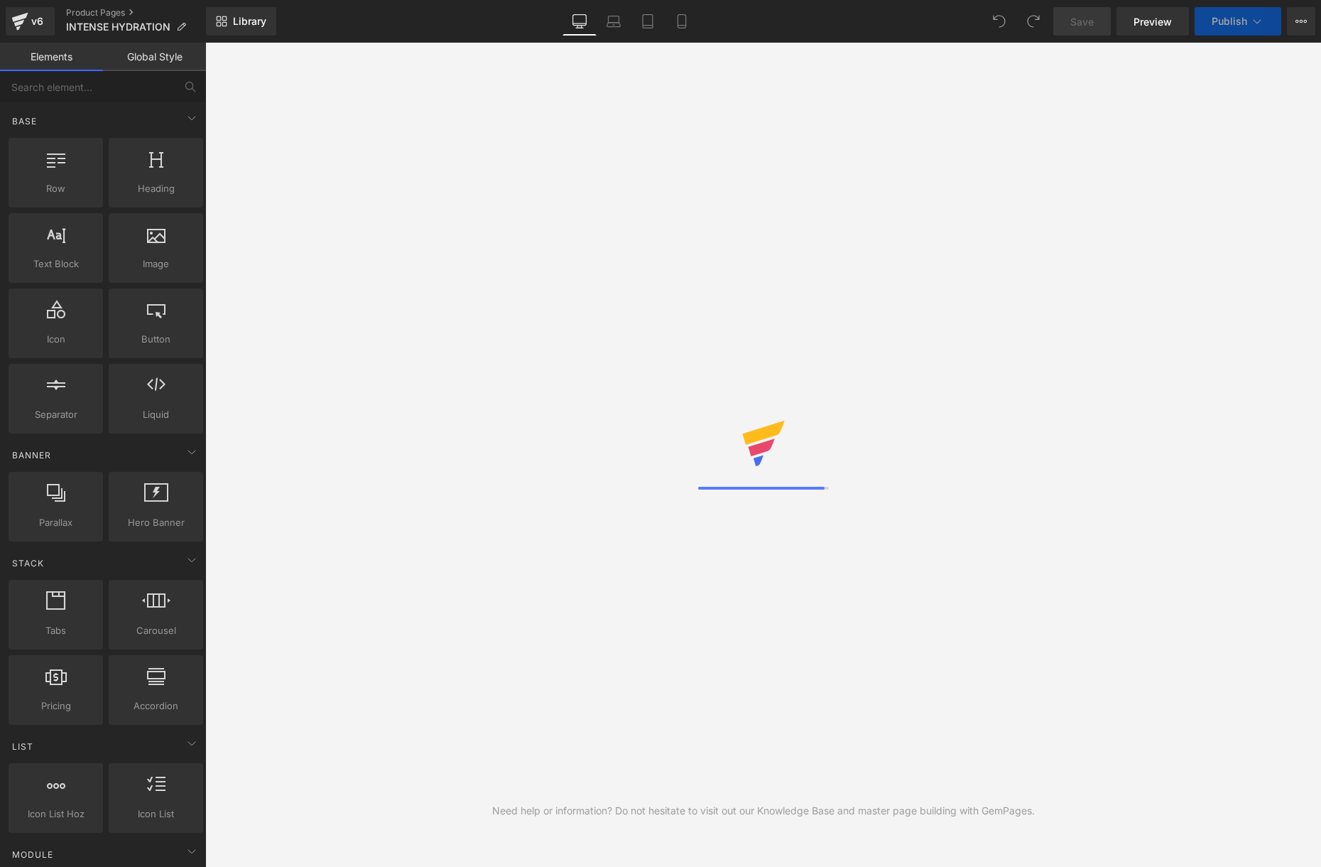 Image resolution: width=1321 pixels, height=867 pixels. I want to click on span: Library, so click(249, 21).